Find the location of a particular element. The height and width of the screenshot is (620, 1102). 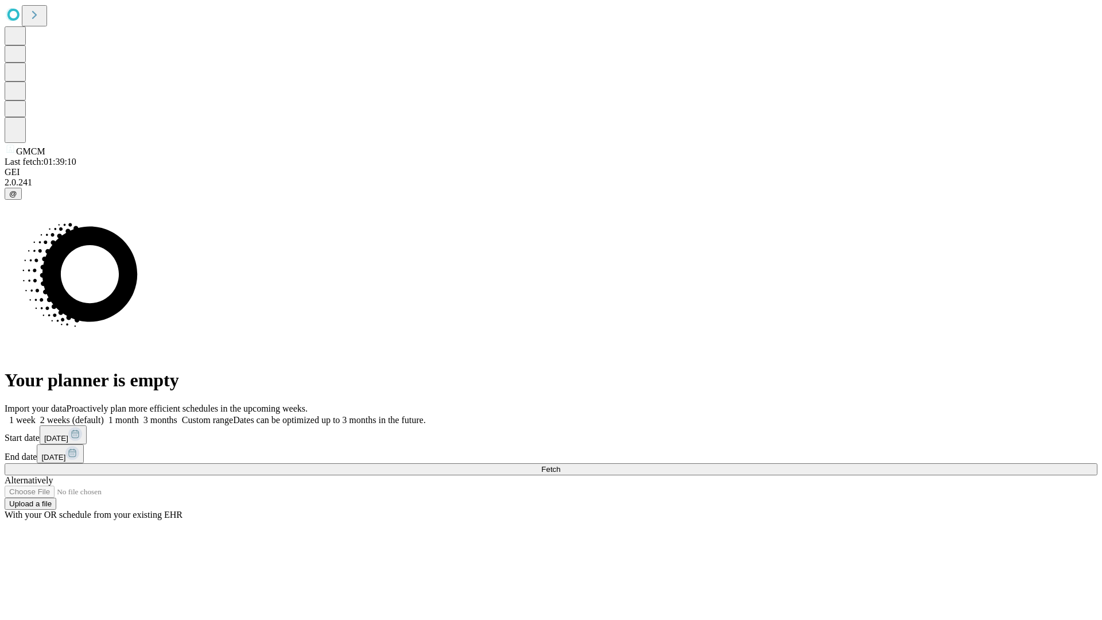

span: Dates can be optimized up to 3 months in the future. is located at coordinates (329, 420).